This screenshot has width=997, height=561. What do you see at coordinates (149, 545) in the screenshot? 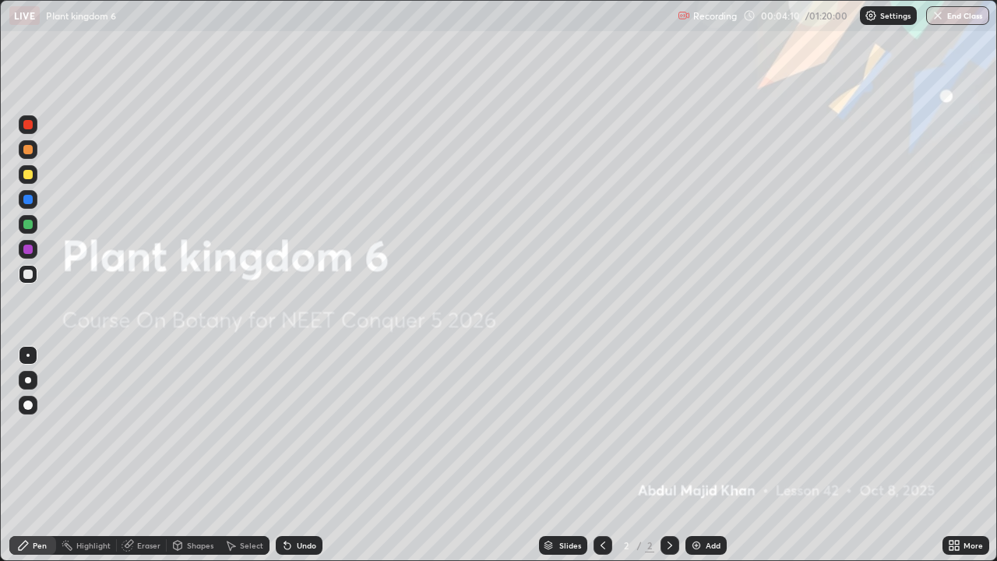
I see `div: Eraser` at bounding box center [149, 545].